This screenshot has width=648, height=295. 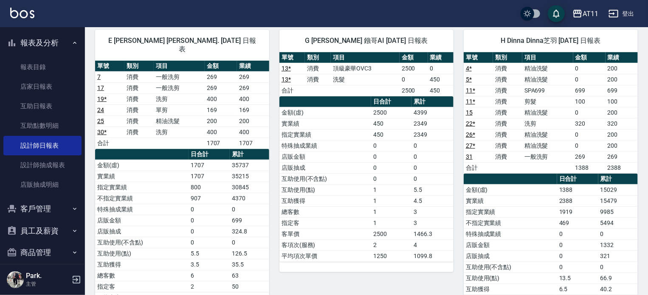 I want to click on td: 1466.3, so click(x=433, y=234).